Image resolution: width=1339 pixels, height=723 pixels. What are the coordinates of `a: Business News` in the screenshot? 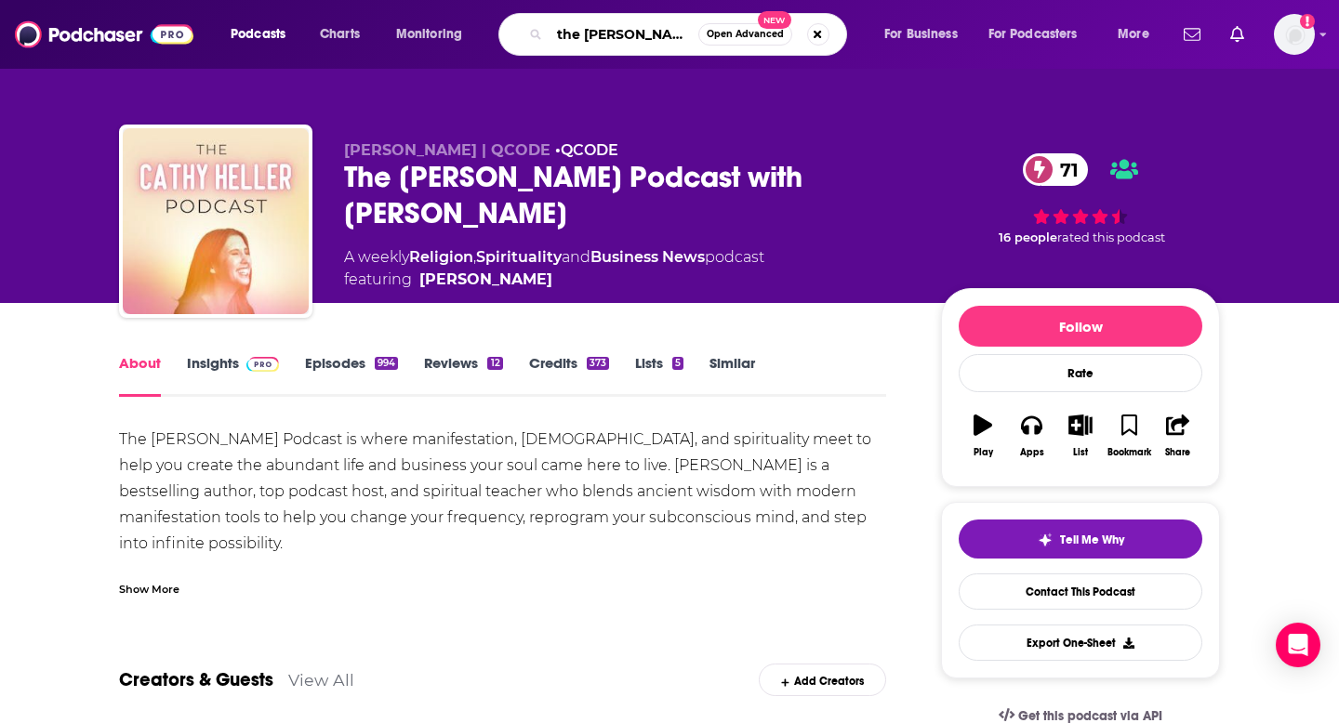 It's located at (647, 257).